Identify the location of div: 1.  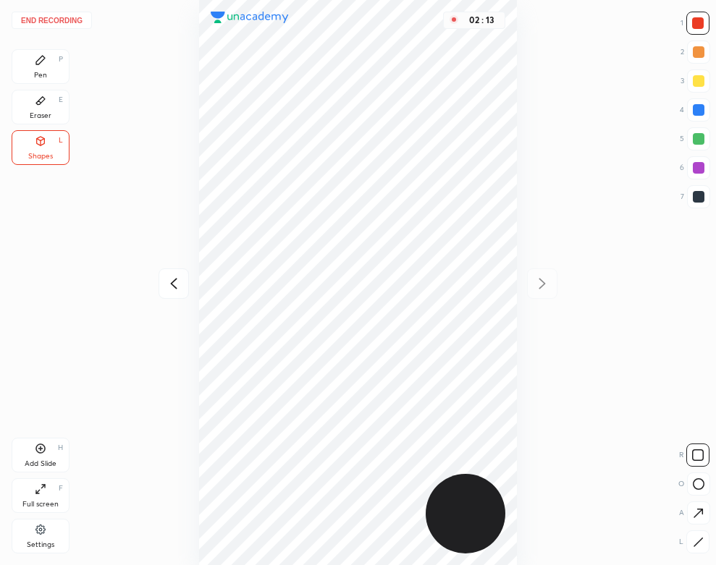
(695, 23).